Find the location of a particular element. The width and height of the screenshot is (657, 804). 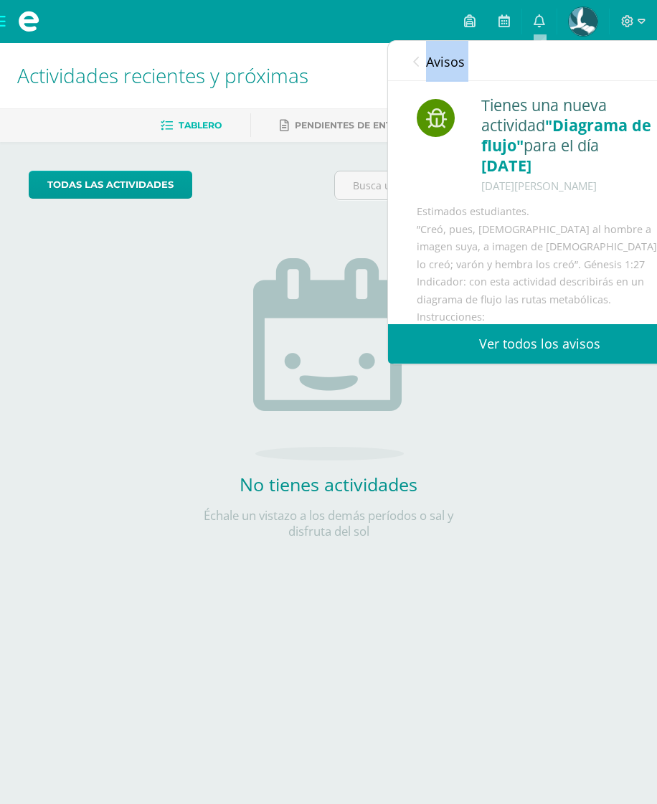

span: Pendientes de entrega is located at coordinates (356, 125).